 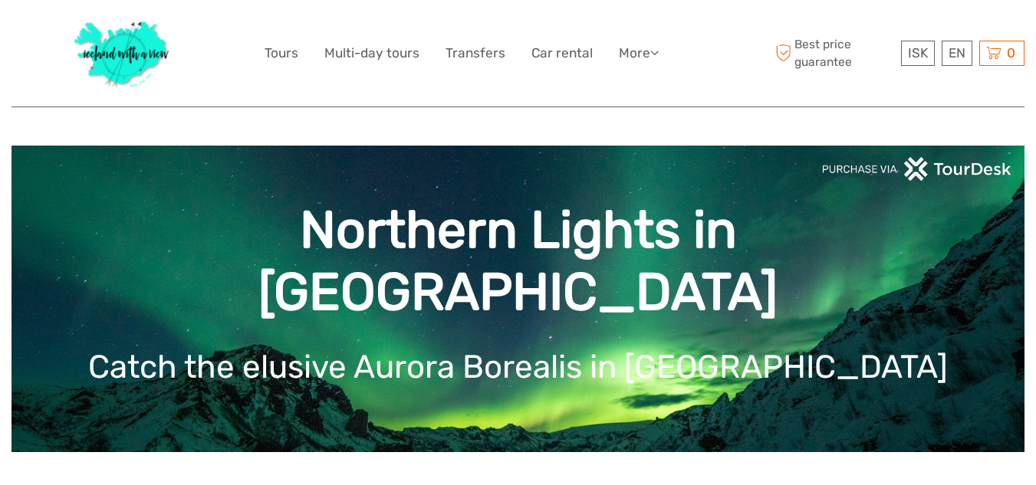 I want to click on a: Multi-day tours, so click(x=372, y=53).